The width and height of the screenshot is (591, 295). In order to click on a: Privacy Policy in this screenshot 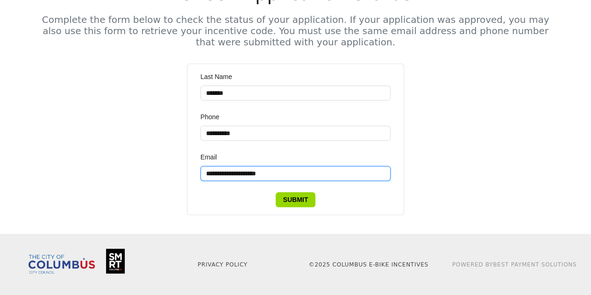, I will do `click(222, 264)`.